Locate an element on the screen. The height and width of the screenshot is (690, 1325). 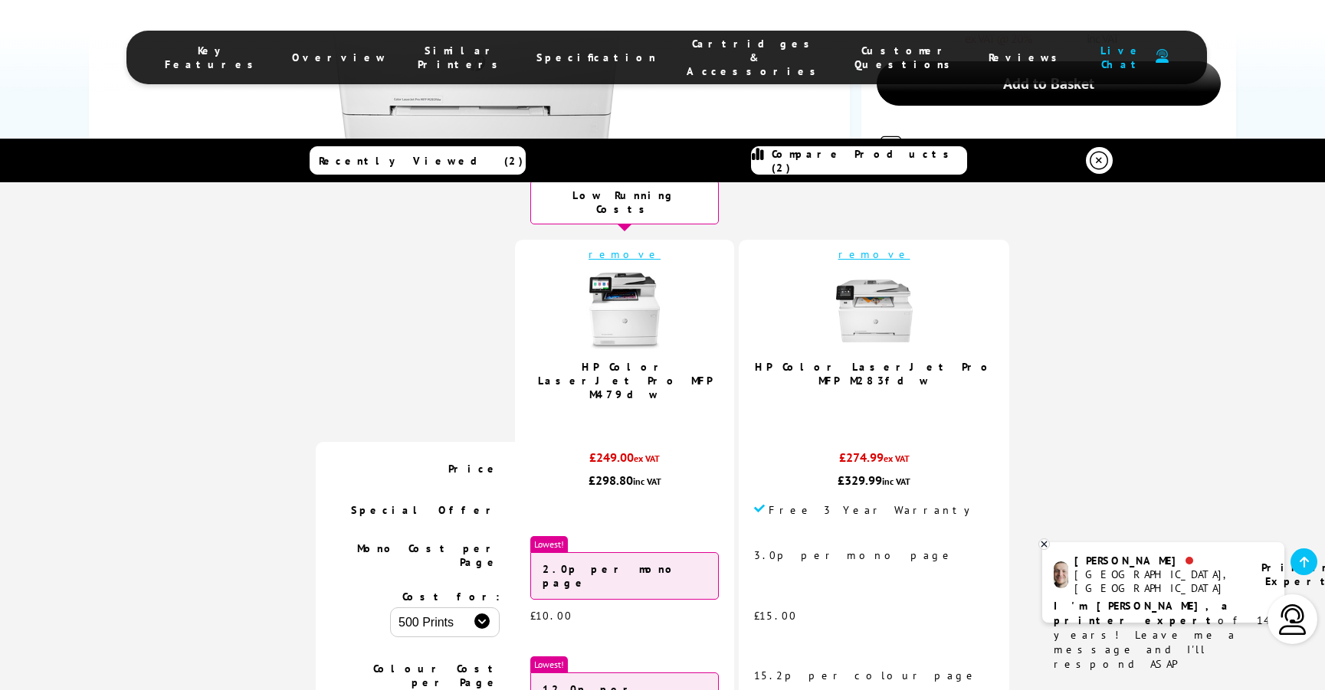
div: £298.80 is located at coordinates (625, 480).